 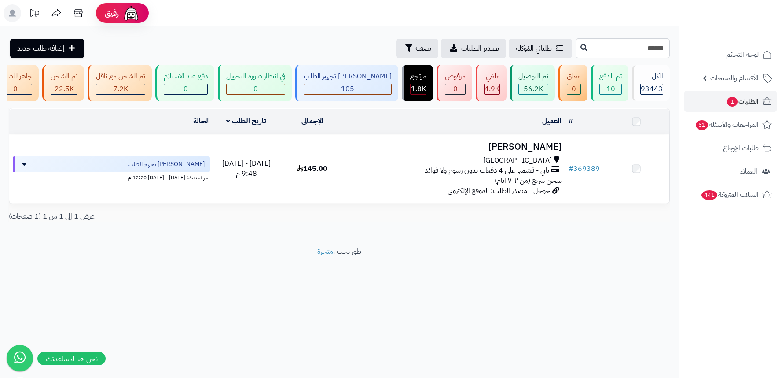 I want to click on a: تحديثات المنصة, so click(x=34, y=14).